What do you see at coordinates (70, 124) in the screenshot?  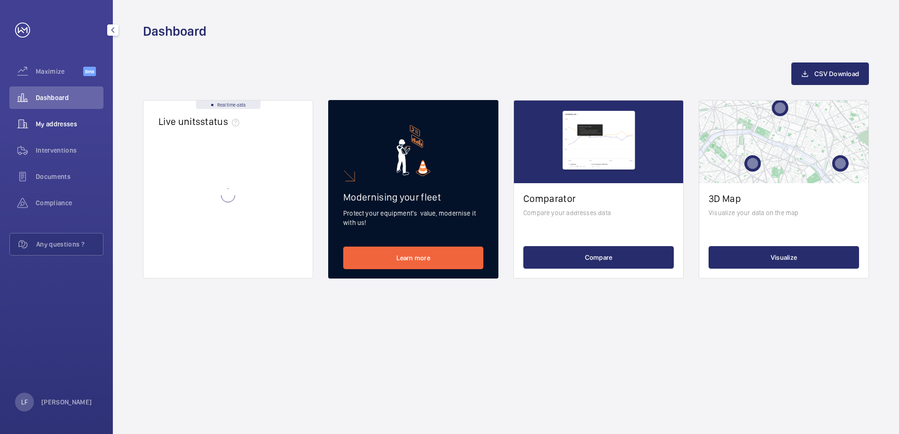 I see `span: My addresses` at bounding box center [70, 124].